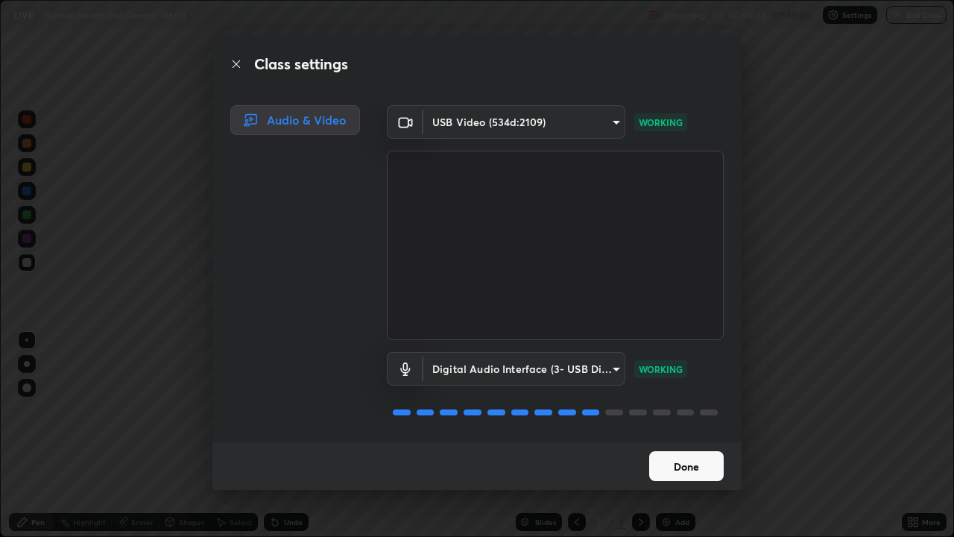  I want to click on button: Done, so click(687, 466).